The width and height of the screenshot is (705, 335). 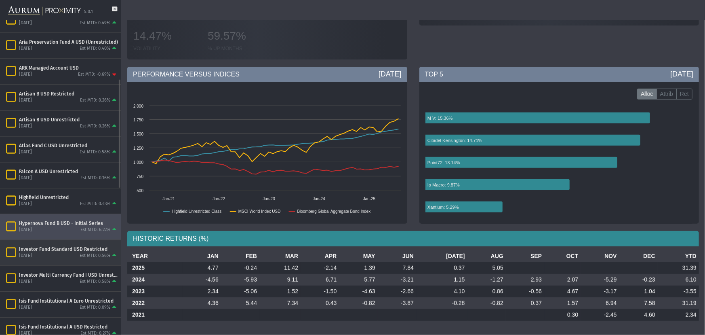 What do you see at coordinates (68, 120) in the screenshot?
I see `div: Artisan B USD Unrestricted` at bounding box center [68, 120].